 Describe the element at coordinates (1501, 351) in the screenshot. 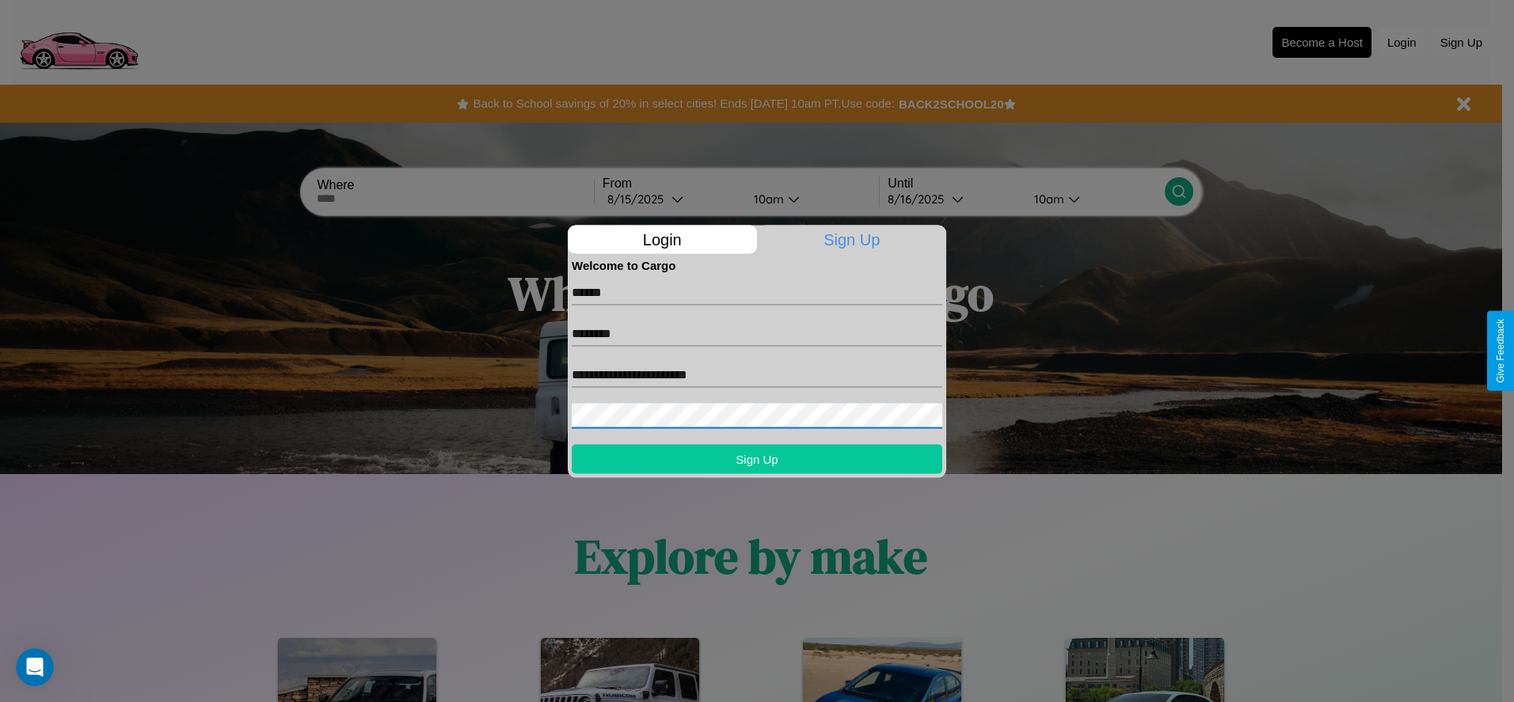

I see `div: Give Feedback` at that location.